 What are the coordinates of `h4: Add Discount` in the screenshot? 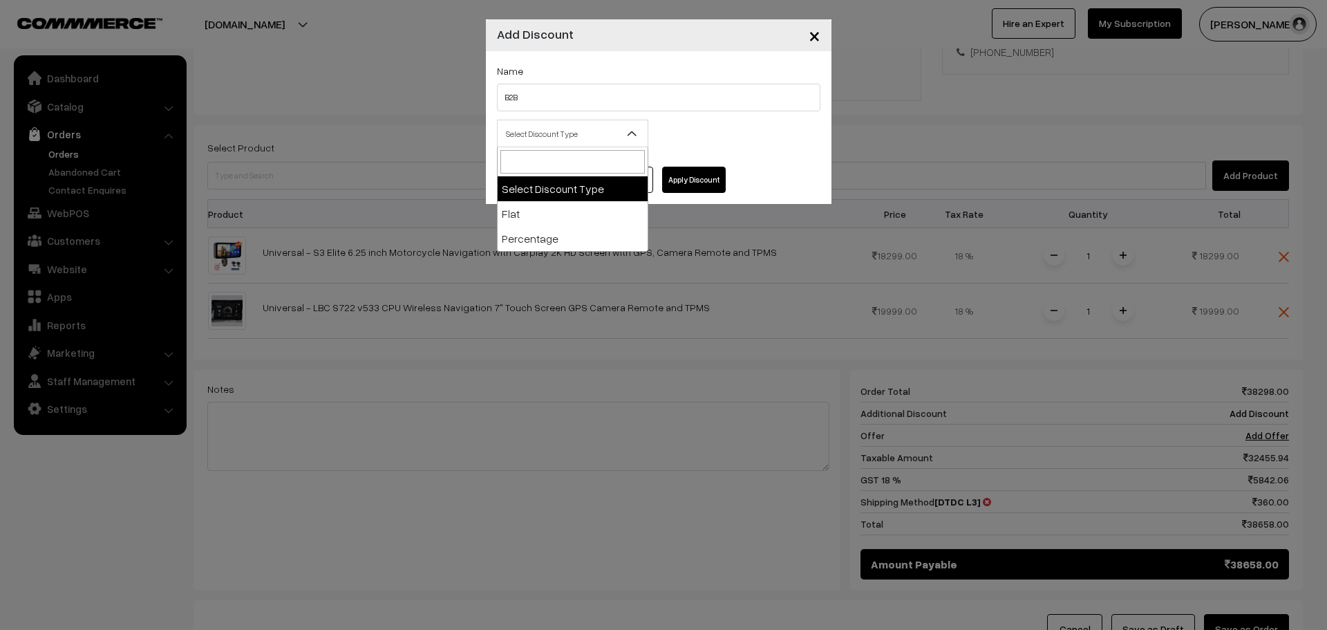 It's located at (535, 34).